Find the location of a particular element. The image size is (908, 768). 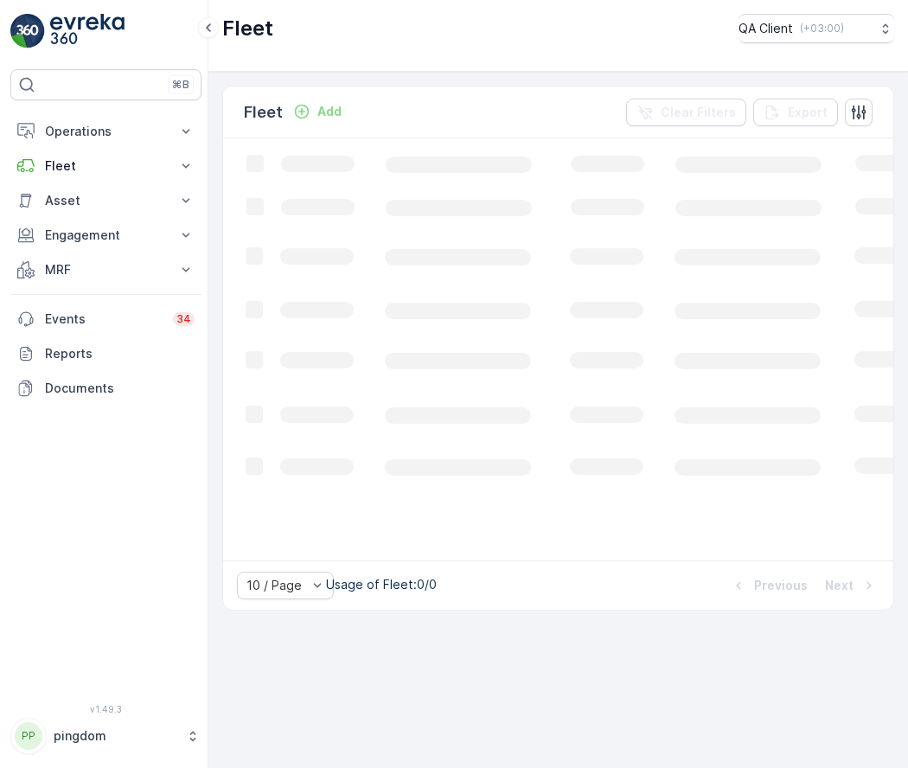

button: Add is located at coordinates (317, 112).